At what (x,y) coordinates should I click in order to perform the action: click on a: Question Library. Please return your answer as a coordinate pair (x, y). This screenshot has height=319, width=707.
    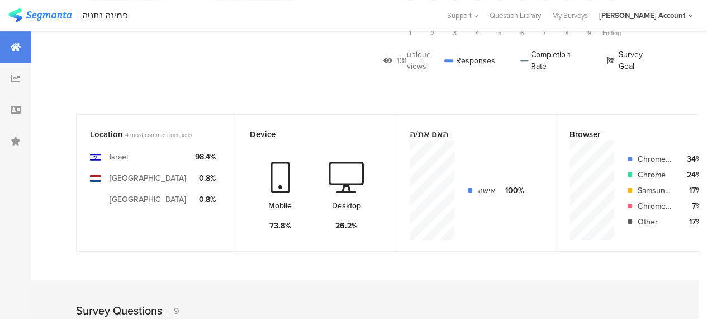
    Looking at the image, I should click on (515, 15).